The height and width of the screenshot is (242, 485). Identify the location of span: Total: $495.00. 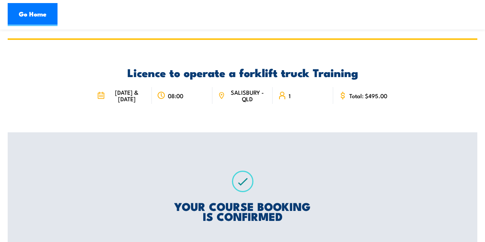
(368, 96).